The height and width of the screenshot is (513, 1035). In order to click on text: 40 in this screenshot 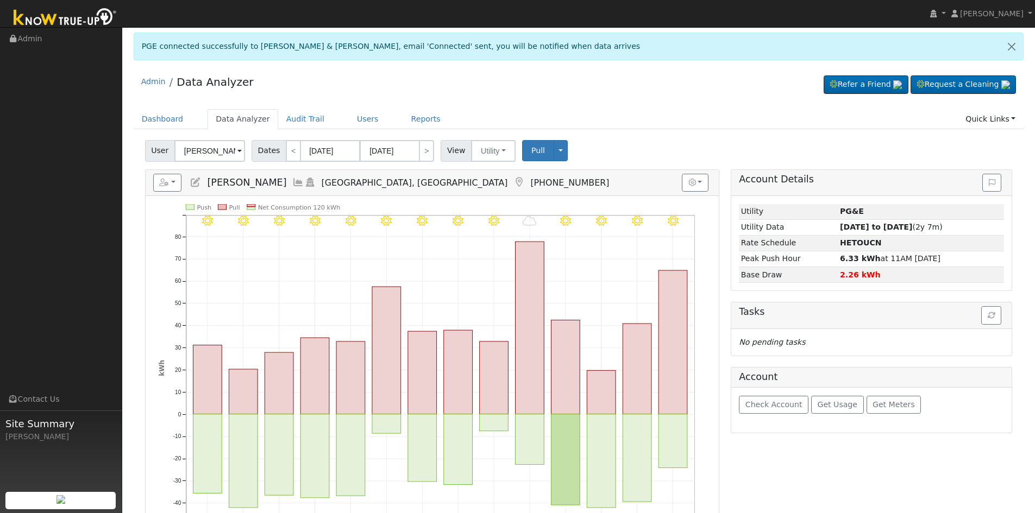, I will do `click(178, 325)`.